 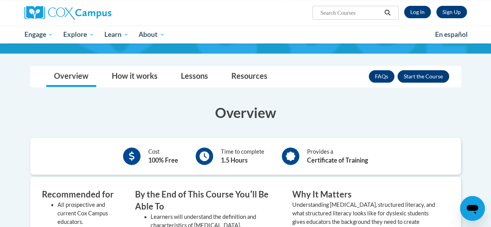 I want to click on li: All prospective and current Cox Campus educators., so click(x=91, y=214).